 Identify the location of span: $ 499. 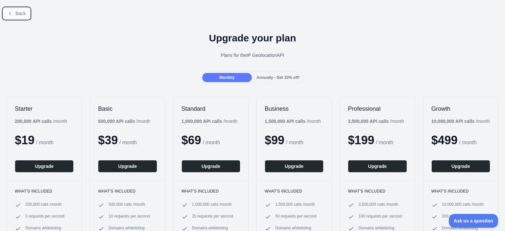
(444, 140).